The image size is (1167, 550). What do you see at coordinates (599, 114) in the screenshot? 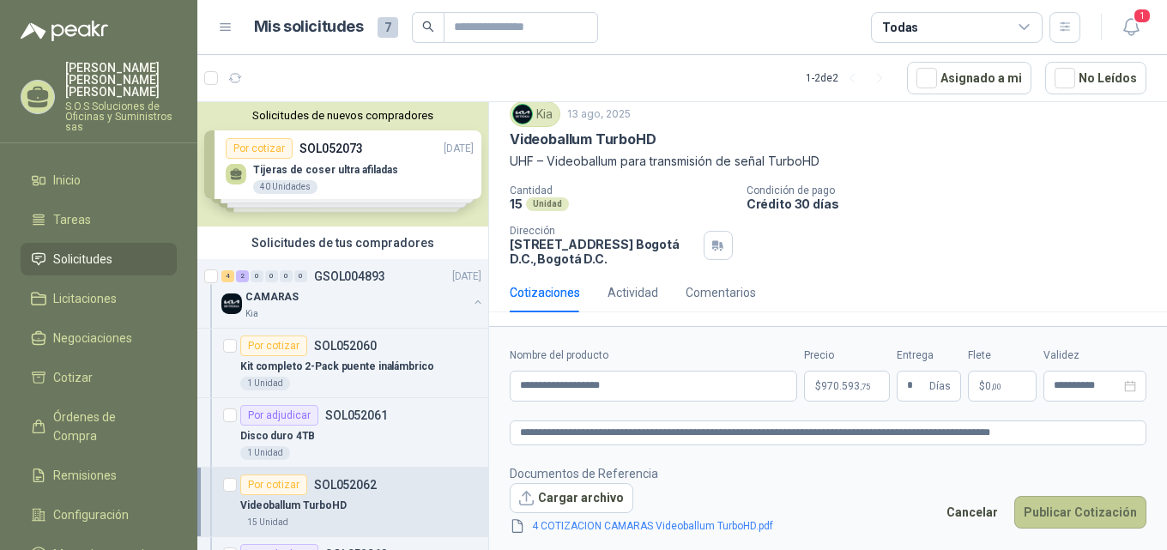
I see `p: 13 ago, 2025` at bounding box center [599, 114].